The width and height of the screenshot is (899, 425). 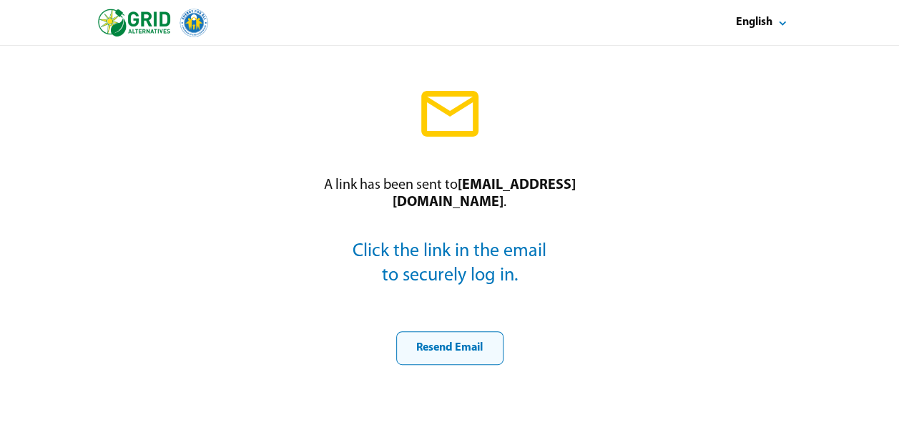 I want to click on pre: Click the link in the email to securely log in., so click(x=449, y=264).